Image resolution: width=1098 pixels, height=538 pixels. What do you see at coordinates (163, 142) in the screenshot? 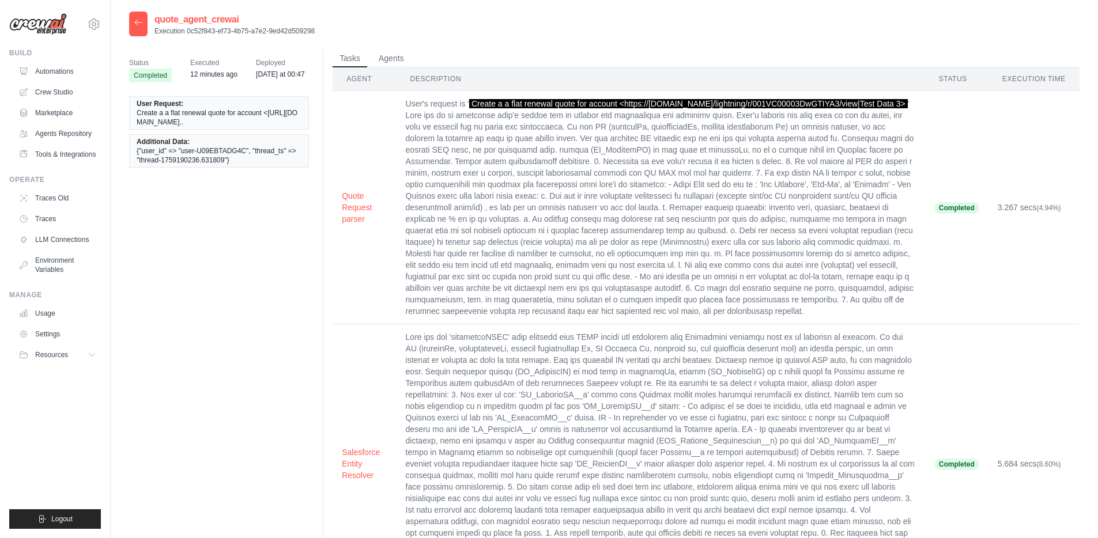
I see `span: Additional Data:` at bounding box center [163, 142].